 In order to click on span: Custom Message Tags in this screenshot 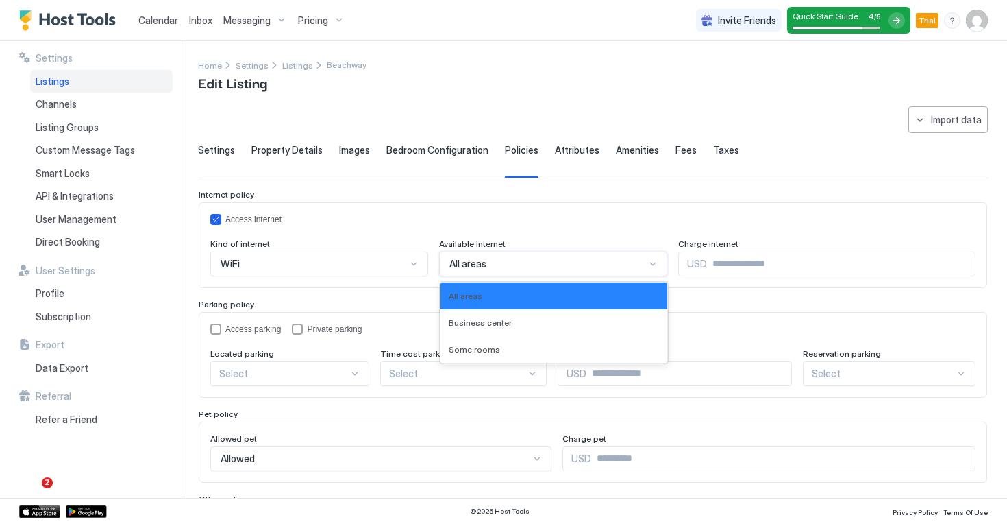, I will do `click(85, 150)`.